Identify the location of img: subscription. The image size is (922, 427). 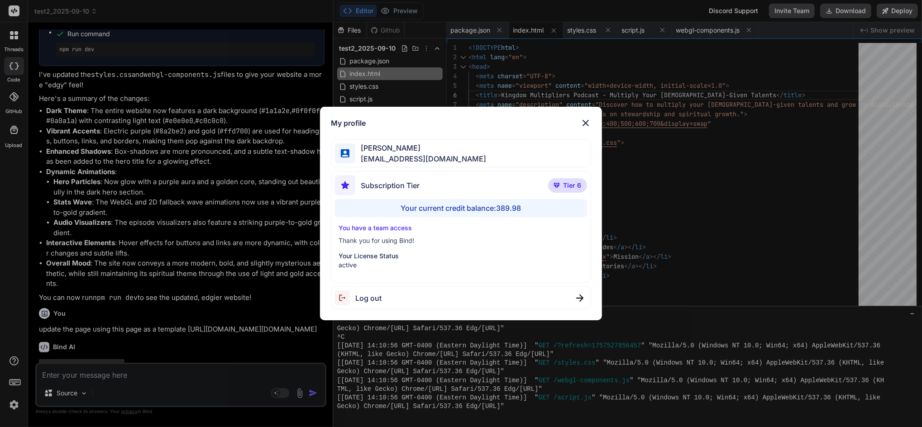
(345, 185).